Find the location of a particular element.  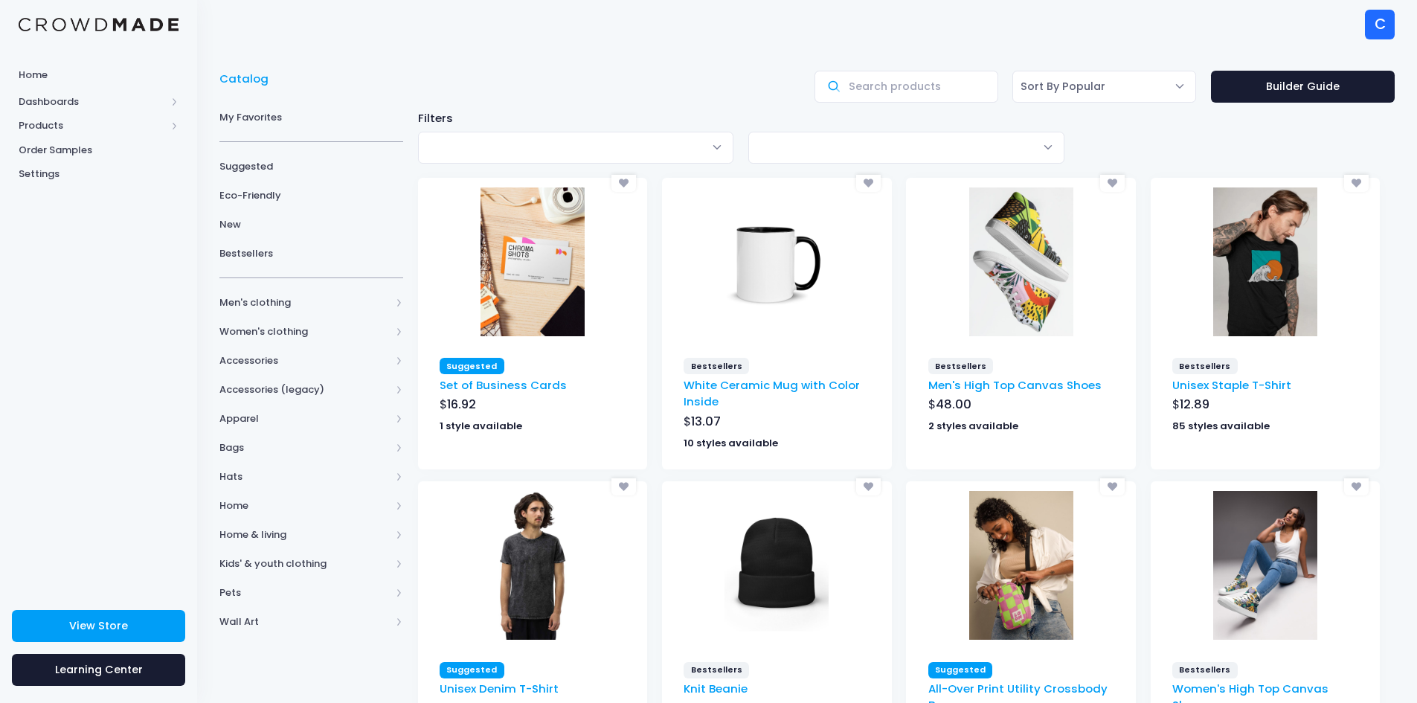

span: Settings is located at coordinates (98, 174).